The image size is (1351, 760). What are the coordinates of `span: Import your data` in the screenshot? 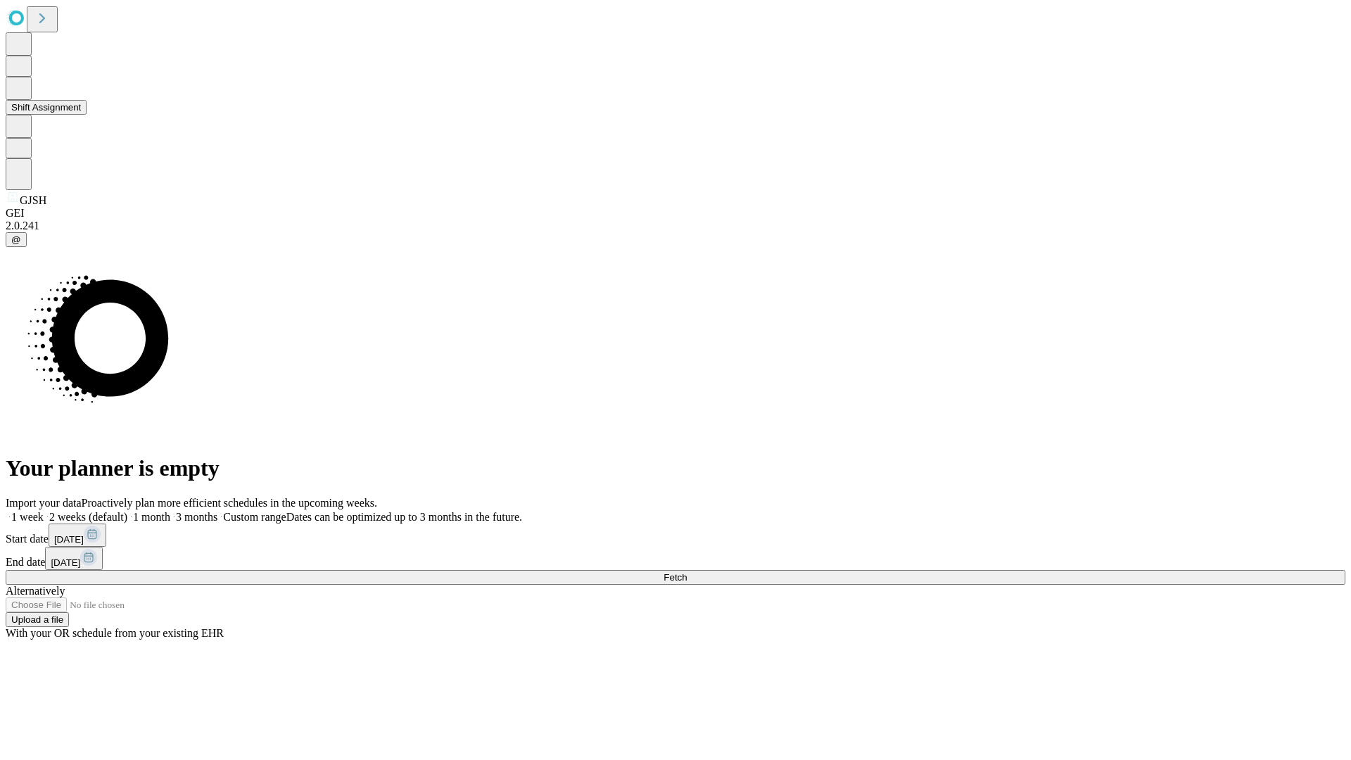 It's located at (44, 503).